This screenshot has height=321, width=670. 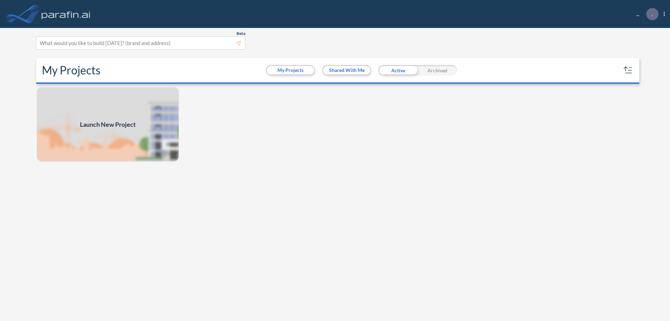 I want to click on div: Active, so click(x=398, y=70).